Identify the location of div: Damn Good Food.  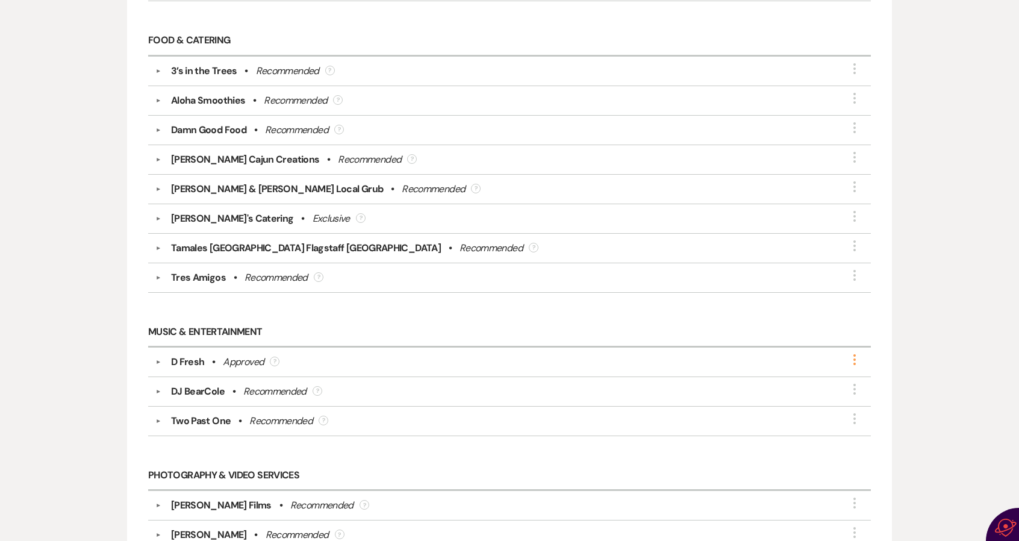
(208, 130).